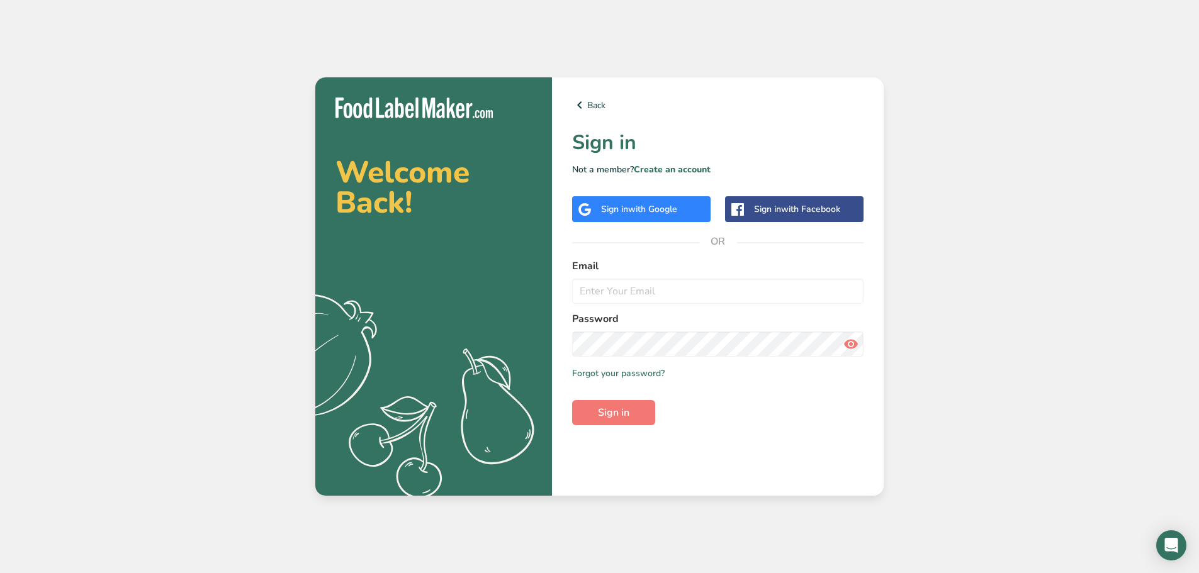  What do you see at coordinates (414, 108) in the screenshot?
I see `img: Food Label Maker` at bounding box center [414, 108].